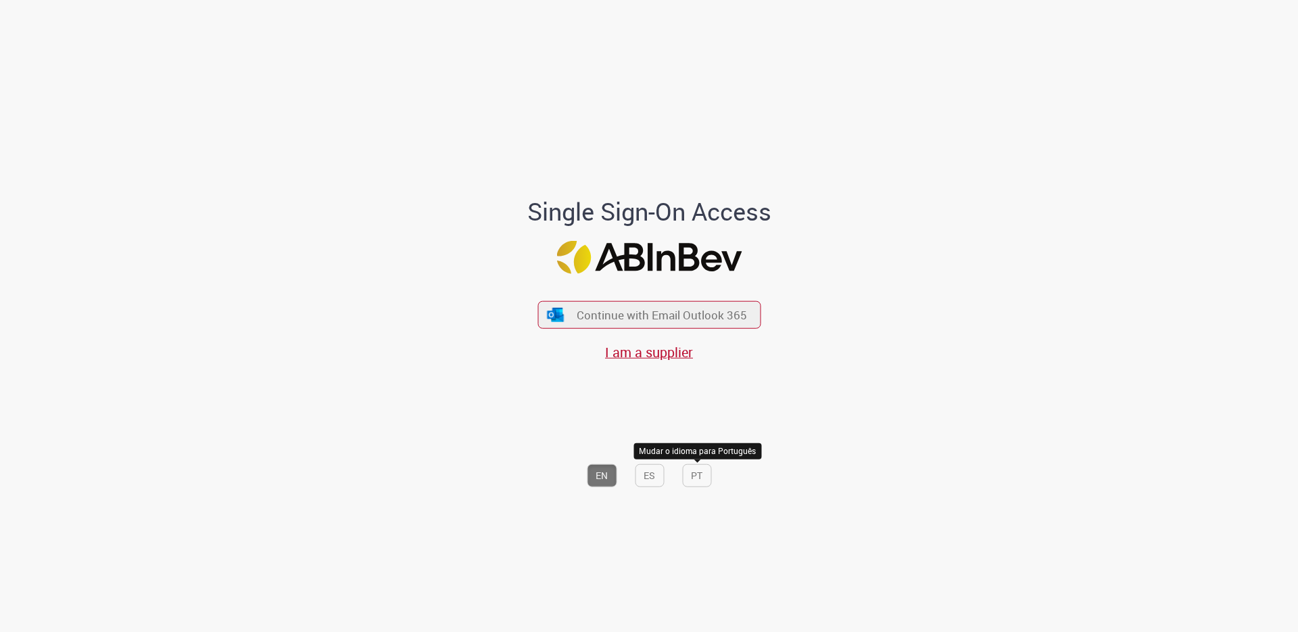 The height and width of the screenshot is (632, 1298). I want to click on a: I am a supplier, so click(649, 352).